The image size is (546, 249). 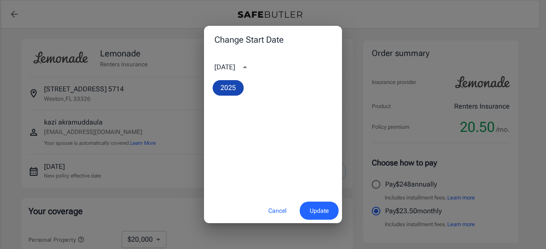 I want to click on button: Update, so click(x=319, y=211).